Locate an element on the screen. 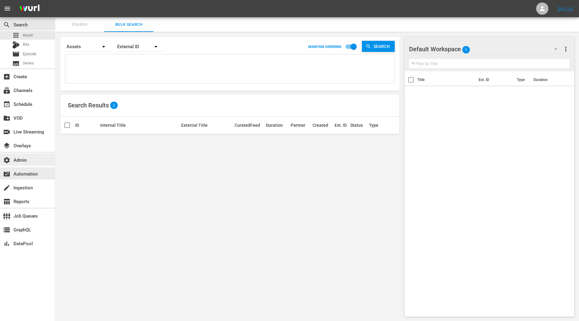 This screenshot has width=579, height=321. span: Bits is located at coordinates (26, 44).